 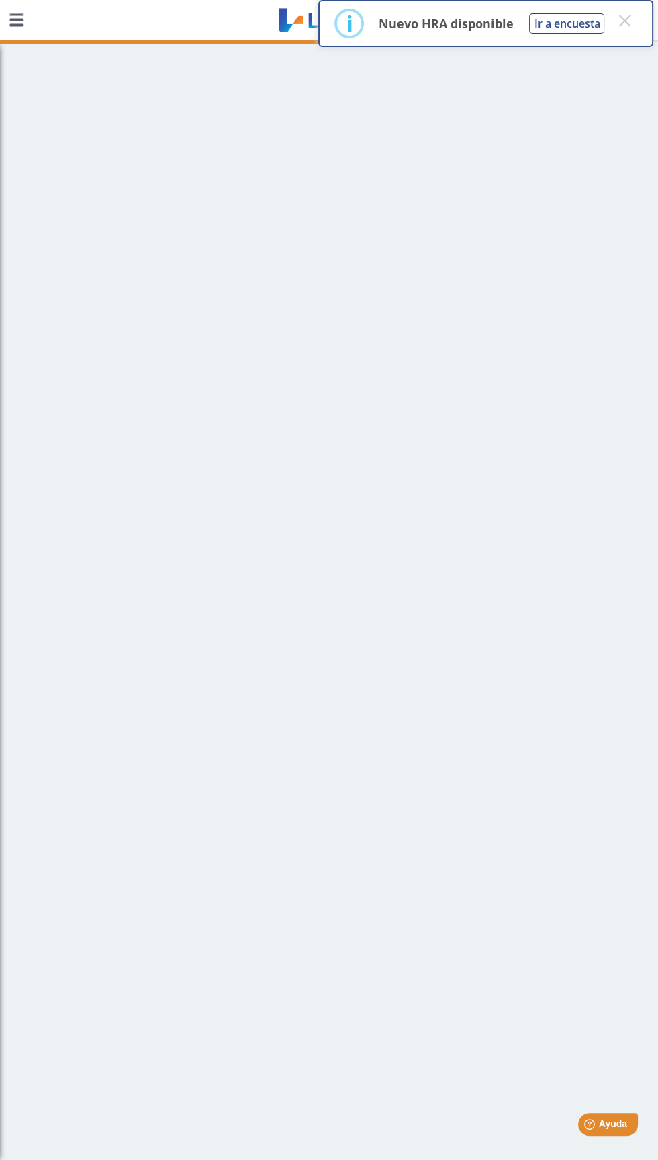 What do you see at coordinates (567, 23) in the screenshot?
I see `button: Ir a encuesta` at bounding box center [567, 23].